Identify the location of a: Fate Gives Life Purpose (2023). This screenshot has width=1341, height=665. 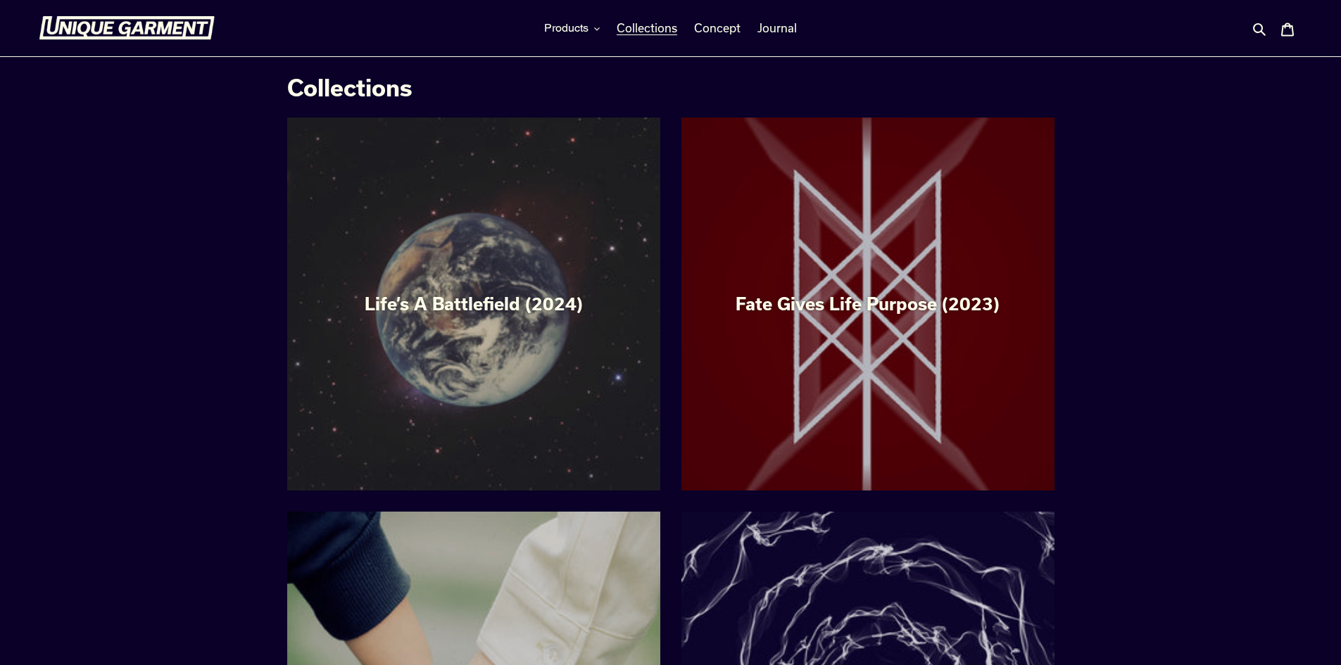
(868, 304).